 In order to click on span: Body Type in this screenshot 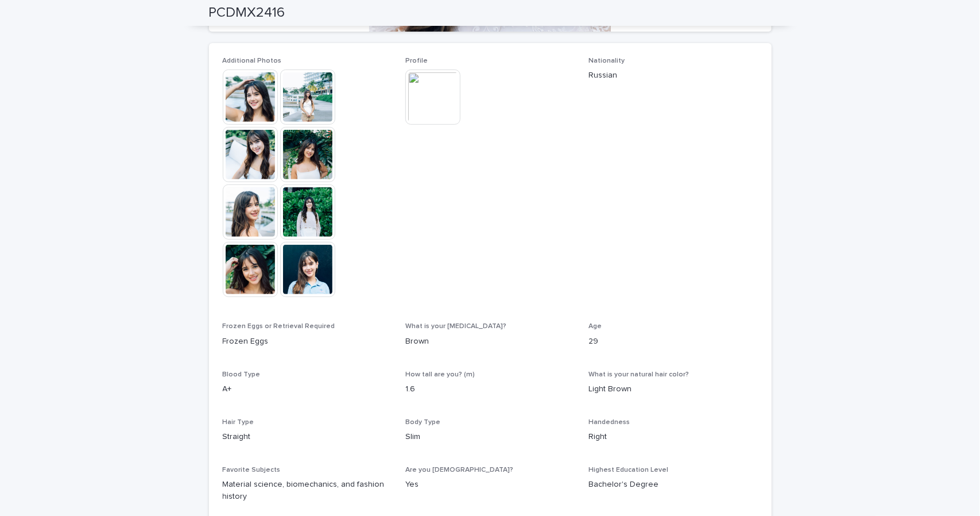, I will do `click(423, 422)`.